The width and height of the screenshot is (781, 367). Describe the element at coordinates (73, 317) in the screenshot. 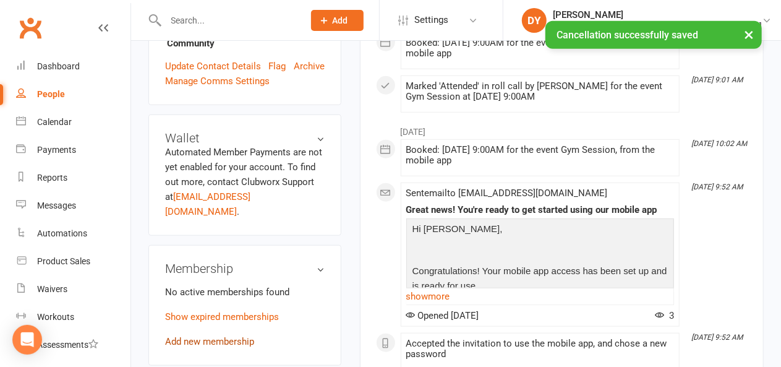

I see `a: Workouts` at that location.